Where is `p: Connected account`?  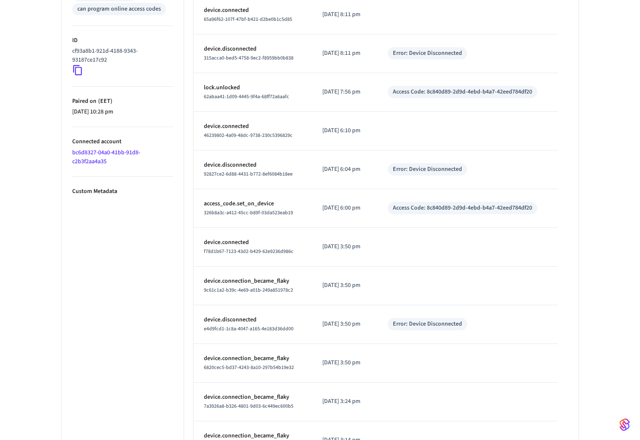 p: Connected account is located at coordinates (123, 141).